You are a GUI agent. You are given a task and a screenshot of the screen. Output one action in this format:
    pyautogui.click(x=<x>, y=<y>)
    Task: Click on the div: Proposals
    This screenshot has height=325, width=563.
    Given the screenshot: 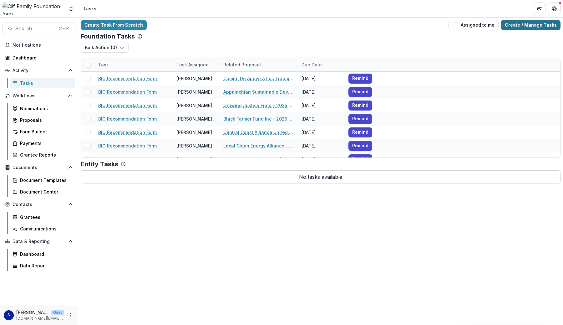 What is the action you would take?
    pyautogui.click(x=45, y=120)
    